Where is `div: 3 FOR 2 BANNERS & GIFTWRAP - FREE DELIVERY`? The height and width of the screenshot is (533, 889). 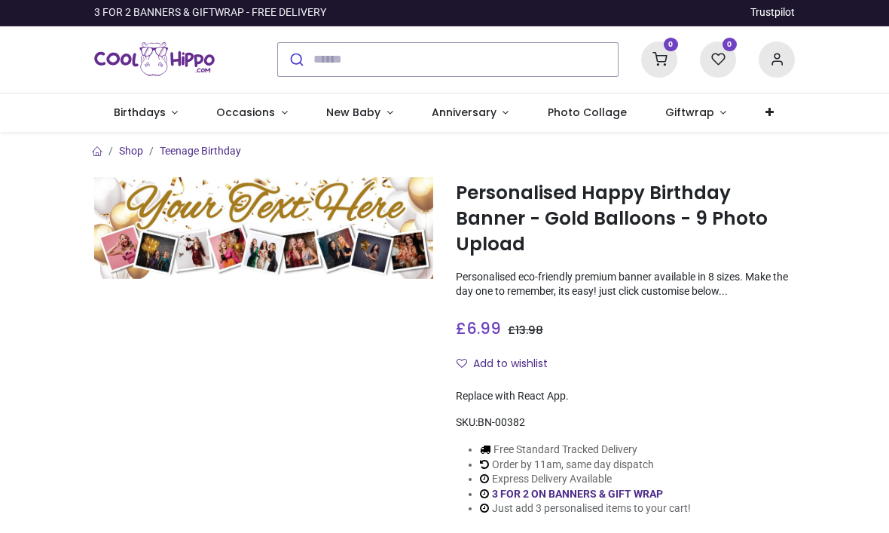 div: 3 FOR 2 BANNERS & GIFTWRAP - FREE DELIVERY is located at coordinates (210, 13).